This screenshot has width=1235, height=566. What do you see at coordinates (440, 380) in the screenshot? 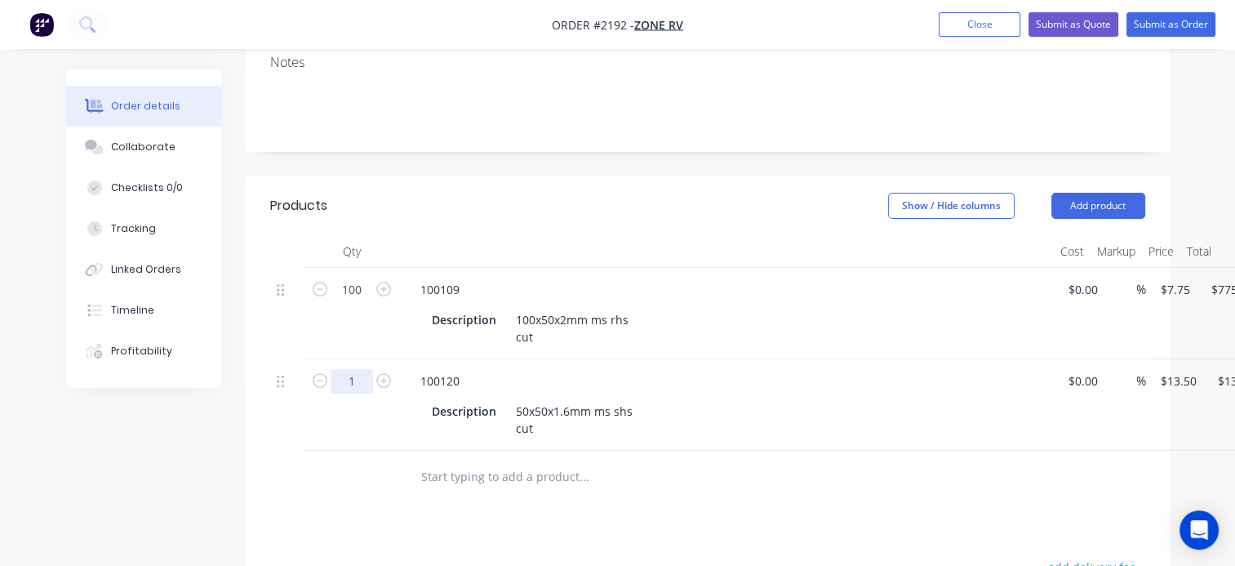
I see `div: 100120` at bounding box center [440, 380].